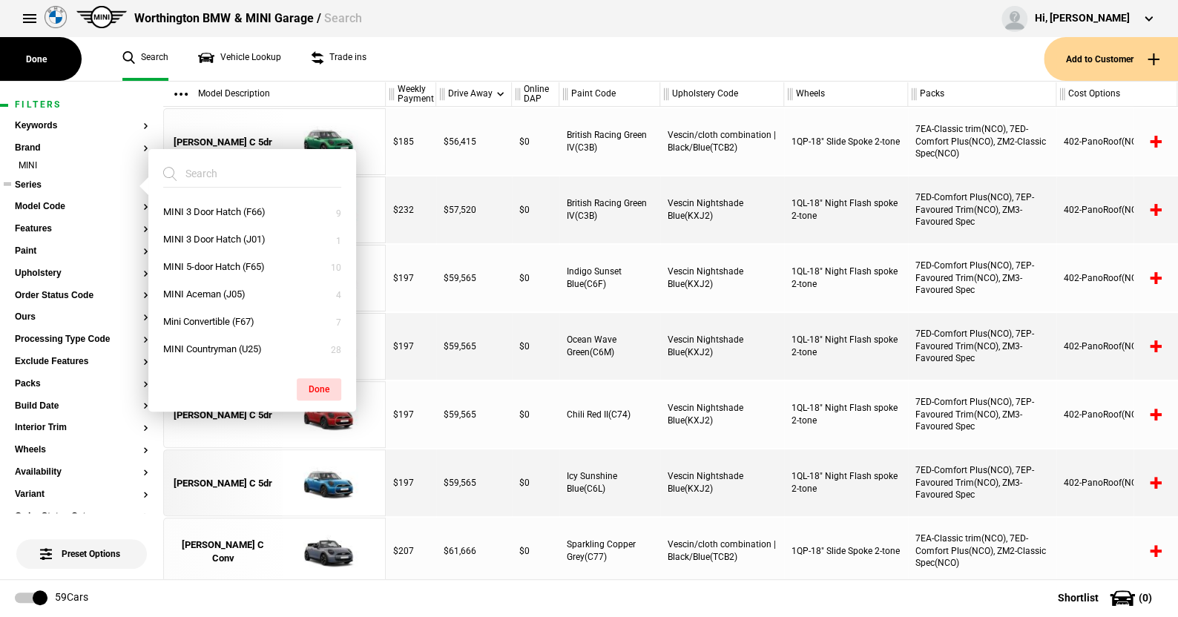  I want to click on button: Shortlist(0), so click(1107, 598).